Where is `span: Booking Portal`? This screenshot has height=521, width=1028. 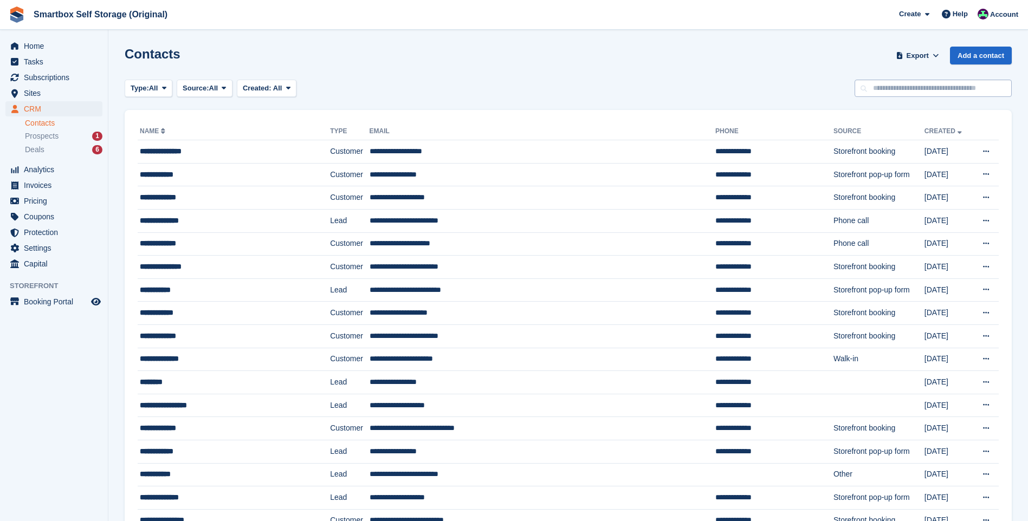
span: Booking Portal is located at coordinates (56, 302).